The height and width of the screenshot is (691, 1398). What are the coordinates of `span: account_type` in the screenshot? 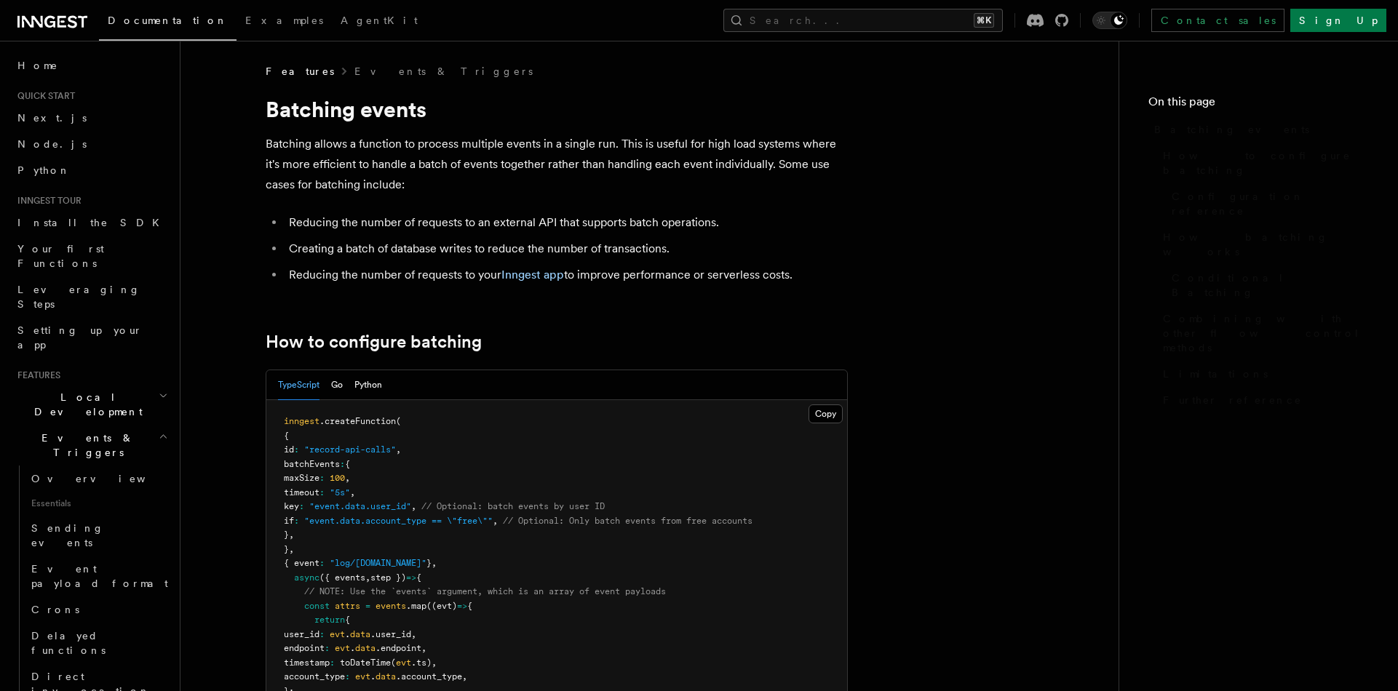 It's located at (314, 677).